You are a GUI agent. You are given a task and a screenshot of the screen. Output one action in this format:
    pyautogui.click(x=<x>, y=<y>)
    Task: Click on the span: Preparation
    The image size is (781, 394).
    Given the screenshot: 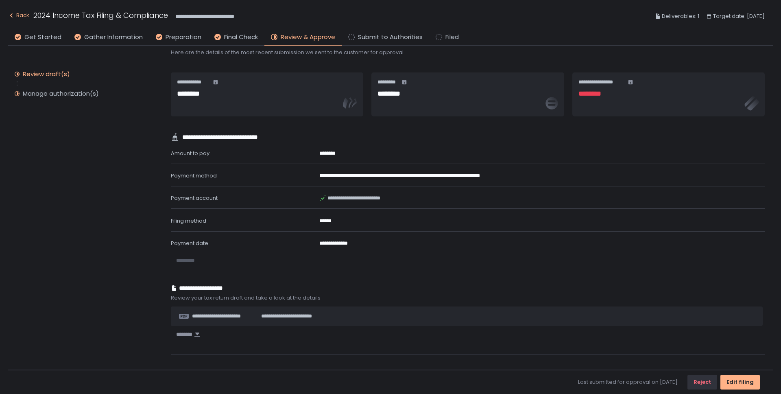 What is the action you would take?
    pyautogui.click(x=183, y=37)
    